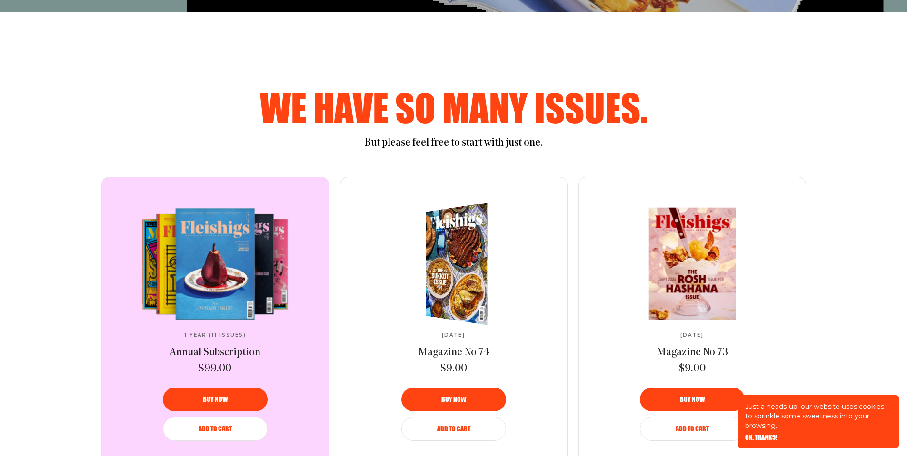 The image size is (907, 456). What do you see at coordinates (215, 353) in the screenshot?
I see `a: Annual Subscription` at bounding box center [215, 353].